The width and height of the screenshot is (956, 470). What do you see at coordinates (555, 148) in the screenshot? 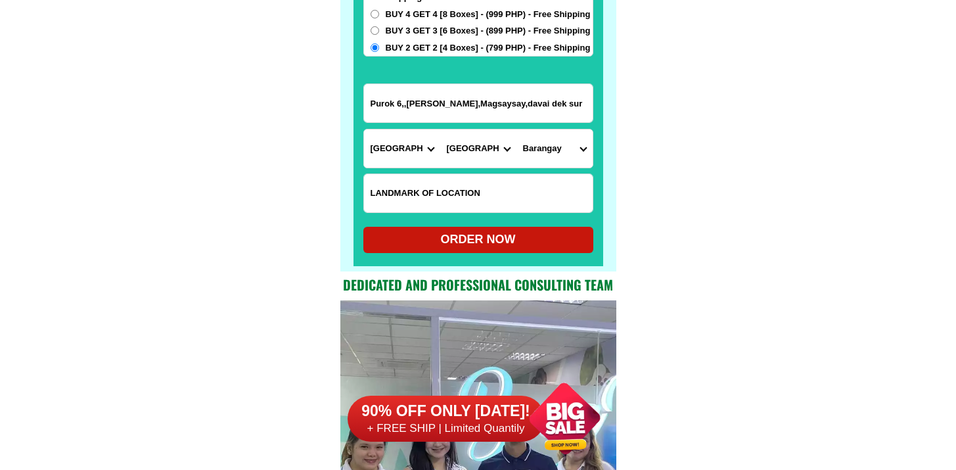
I see `select: Select commune` at bounding box center [555, 148].